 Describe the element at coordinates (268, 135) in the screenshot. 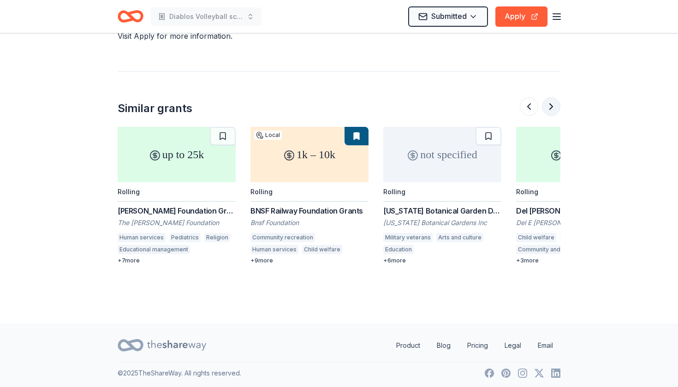

I see `div: Local` at that location.